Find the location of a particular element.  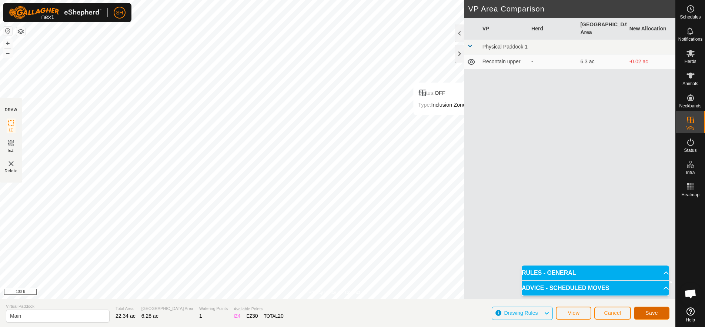

span: Herds is located at coordinates (690, 61).